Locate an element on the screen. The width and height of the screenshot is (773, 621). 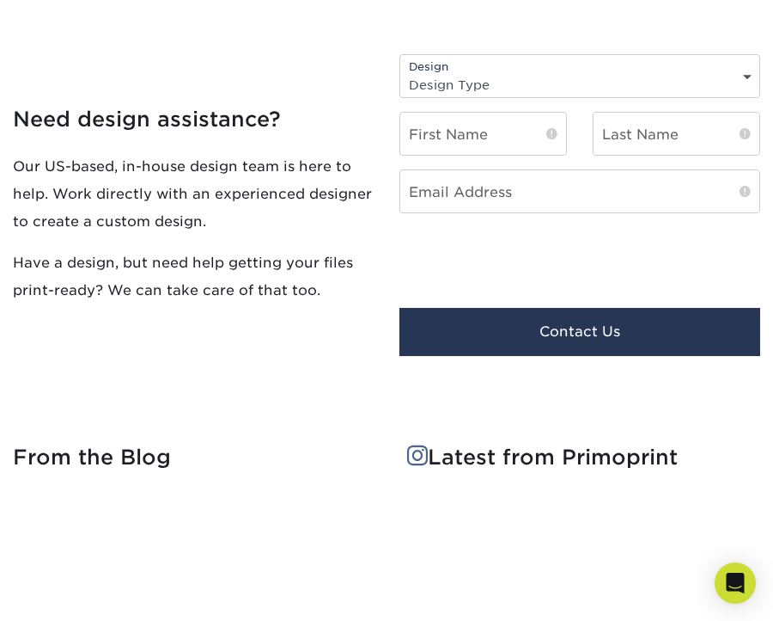
div: Open Intercom Messenger is located at coordinates (736, 583).